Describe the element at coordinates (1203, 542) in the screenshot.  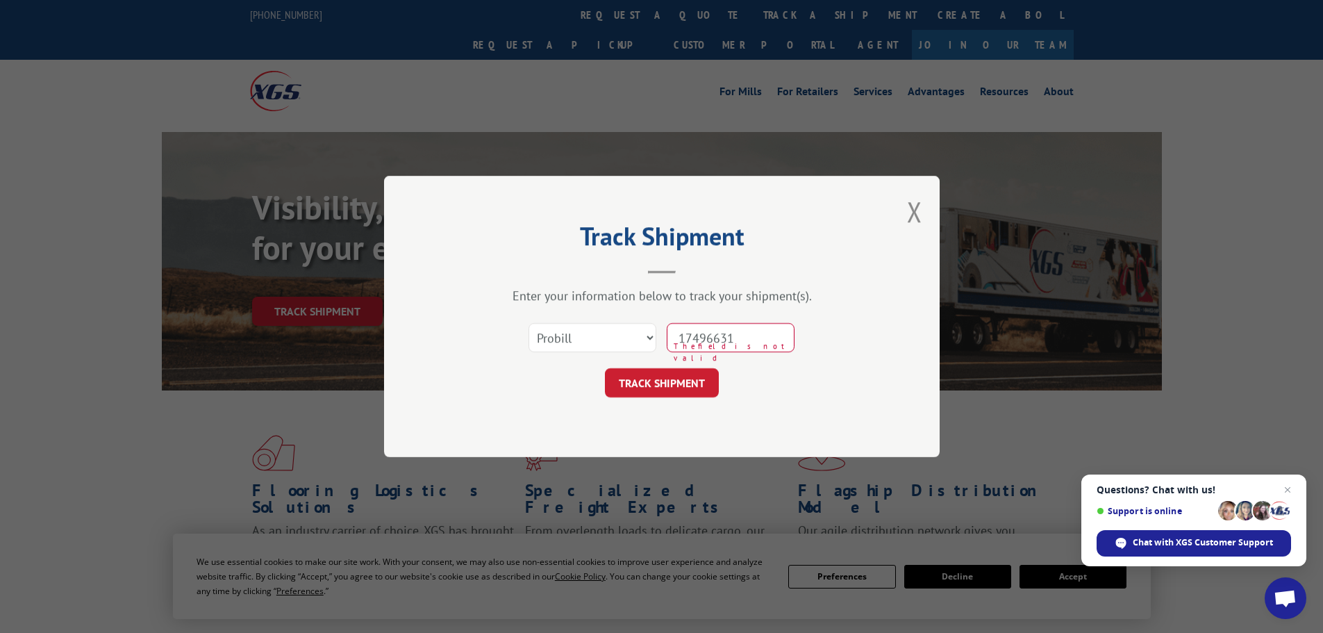
I see `span: Chat with XGS Customer Support` at that location.